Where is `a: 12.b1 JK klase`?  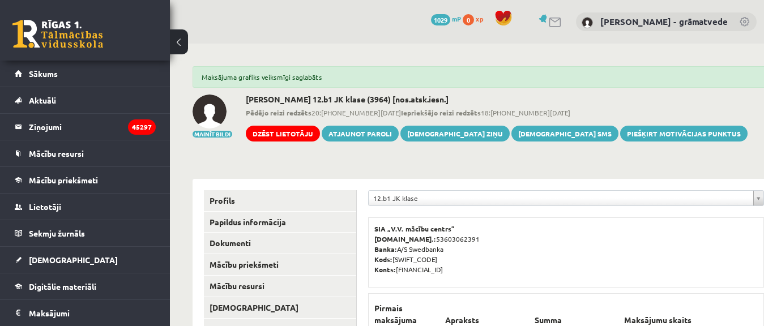
a: 12.b1 JK klase is located at coordinates (566, 198).